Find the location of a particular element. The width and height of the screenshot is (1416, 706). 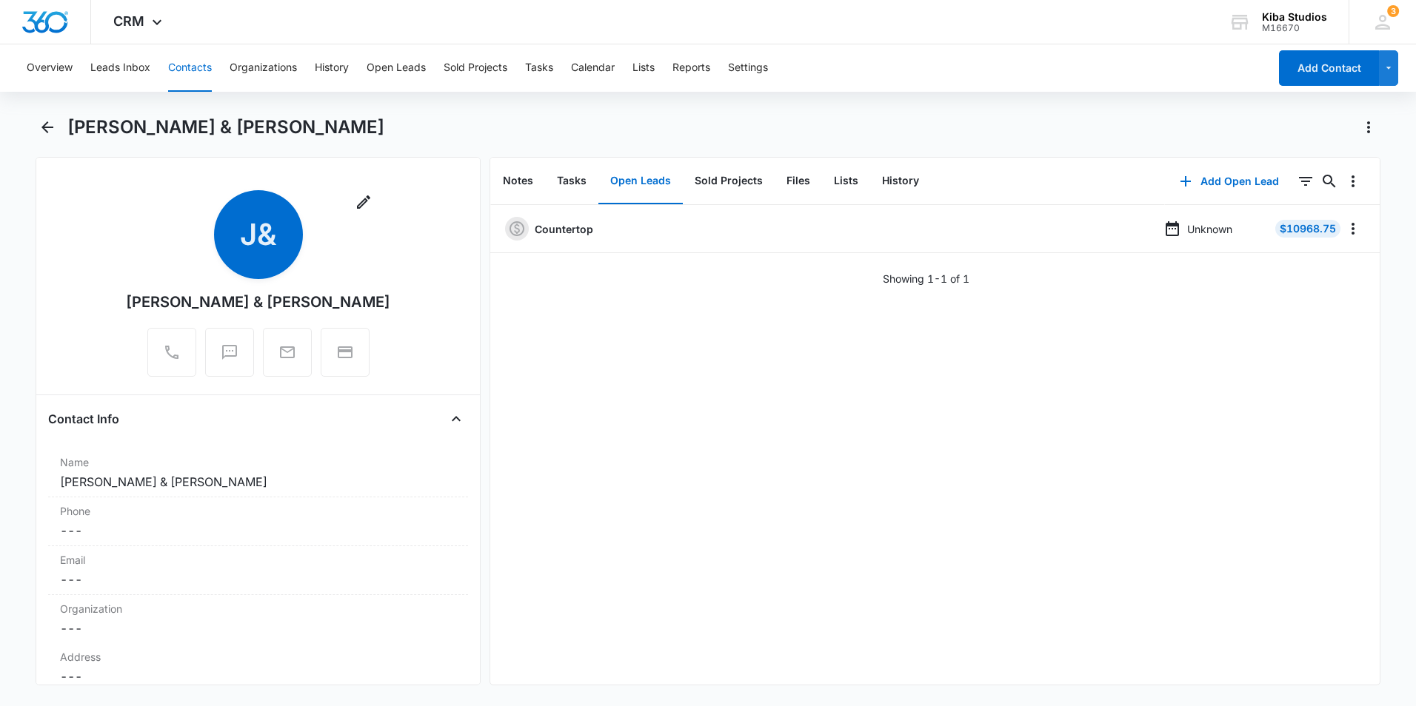

div: account id is located at coordinates (1294, 28).